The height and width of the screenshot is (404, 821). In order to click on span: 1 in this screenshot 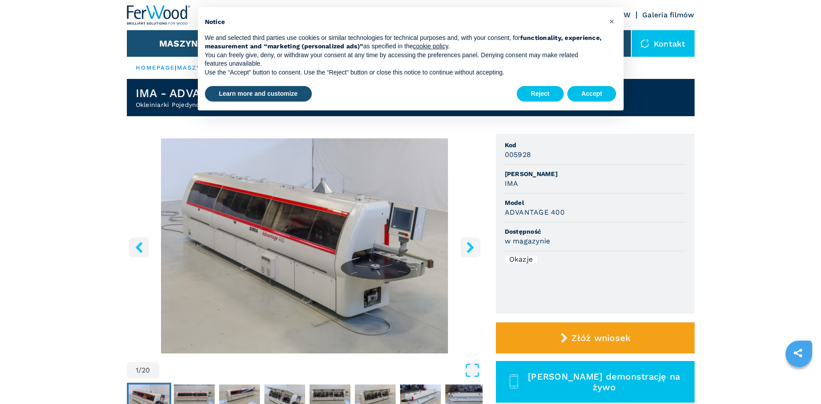, I will do `click(137, 370)`.